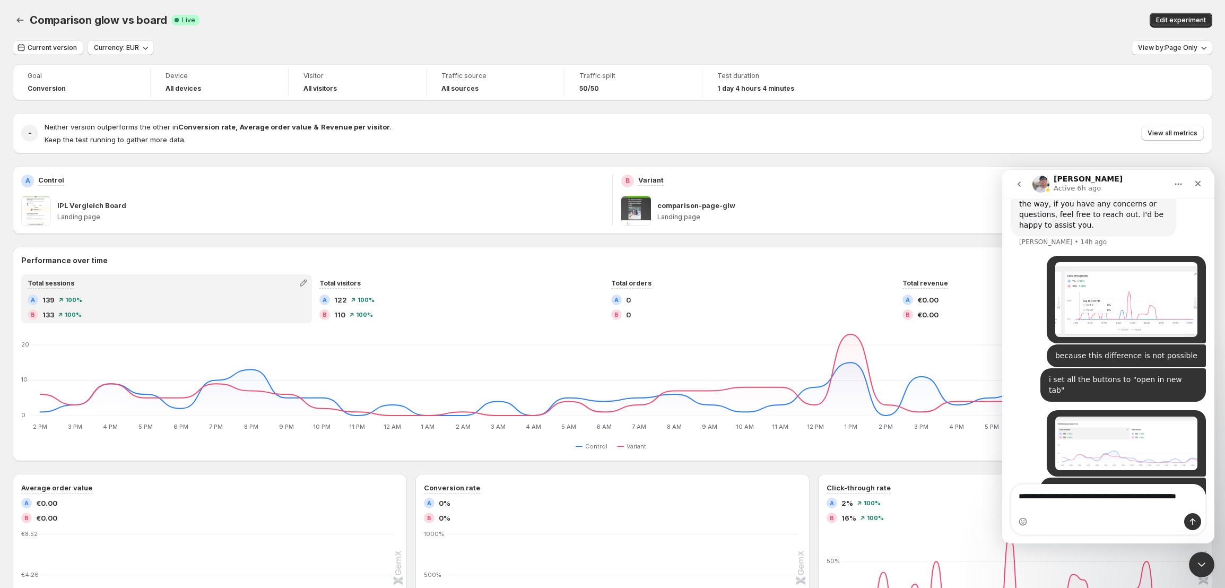  Describe the element at coordinates (604, 427) in the screenshot. I see `text: 6 AM` at that location.